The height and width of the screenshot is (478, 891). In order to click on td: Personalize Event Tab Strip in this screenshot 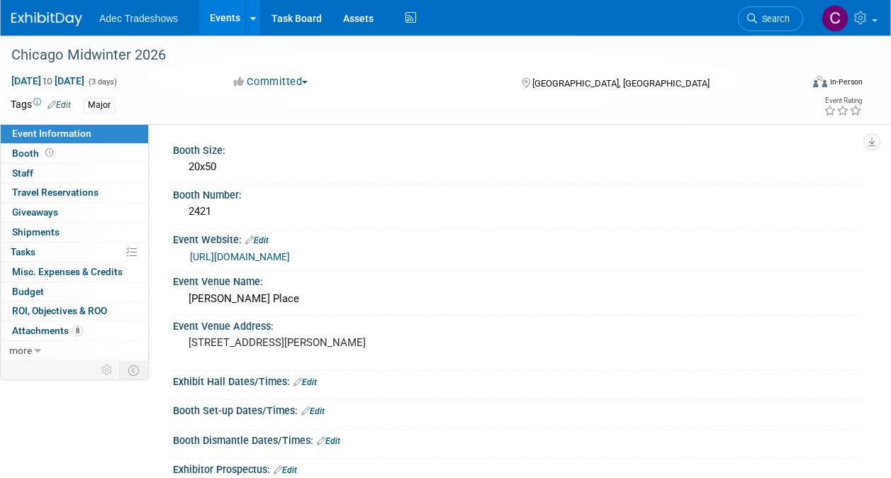, I will do `click(107, 370)`.